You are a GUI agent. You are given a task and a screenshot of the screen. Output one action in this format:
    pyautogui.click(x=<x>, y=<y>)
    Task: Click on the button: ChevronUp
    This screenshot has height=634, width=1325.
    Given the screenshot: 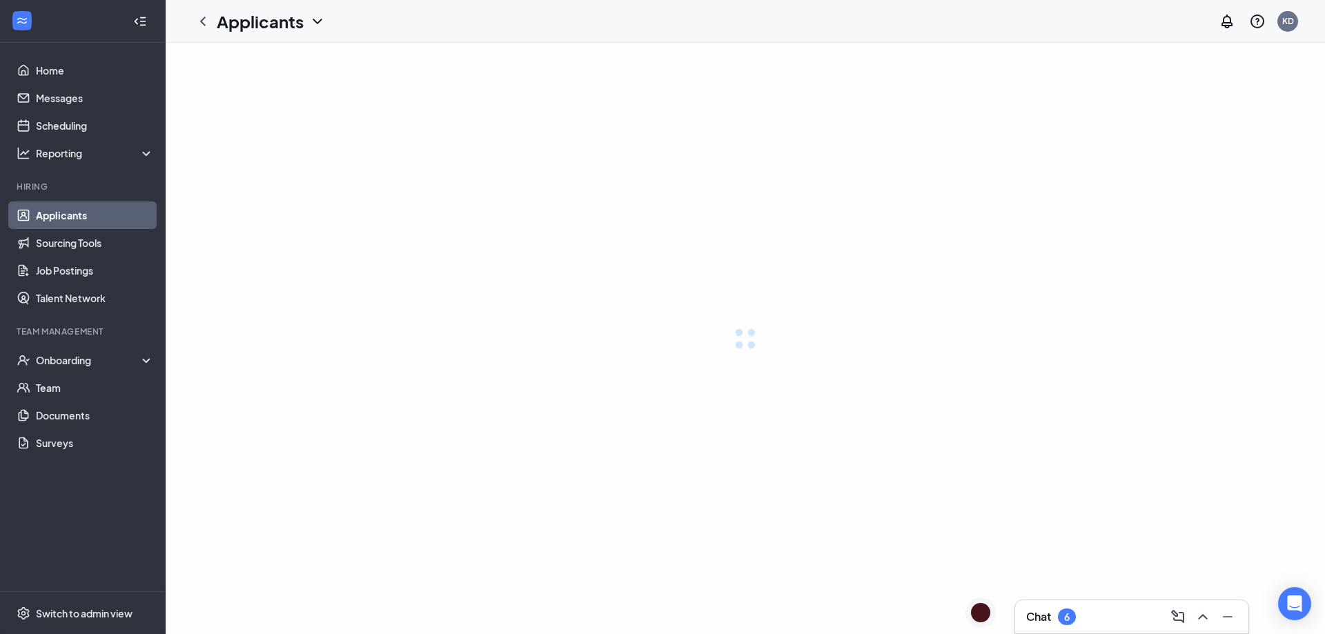 What is the action you would take?
    pyautogui.click(x=1201, y=617)
    